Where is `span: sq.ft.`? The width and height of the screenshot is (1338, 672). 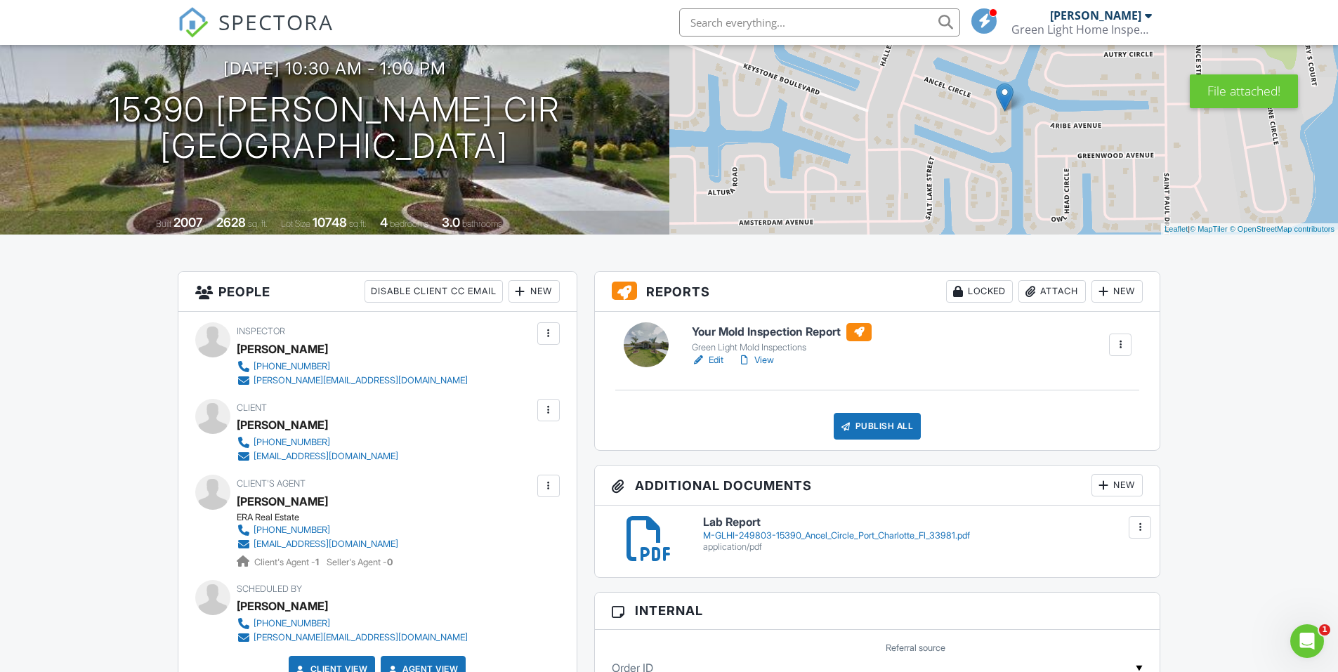
span: sq.ft. is located at coordinates (357, 223).